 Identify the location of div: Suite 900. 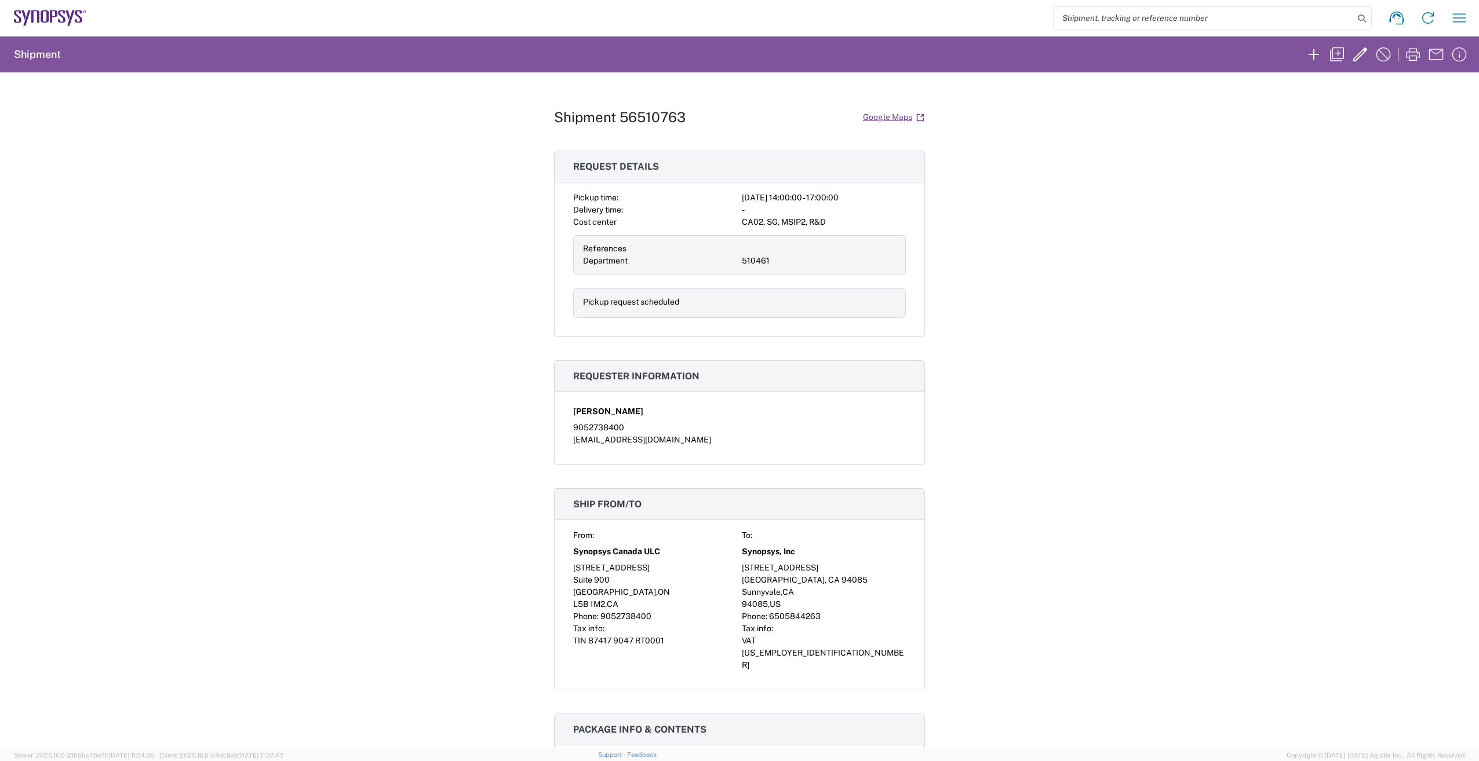
(655, 580).